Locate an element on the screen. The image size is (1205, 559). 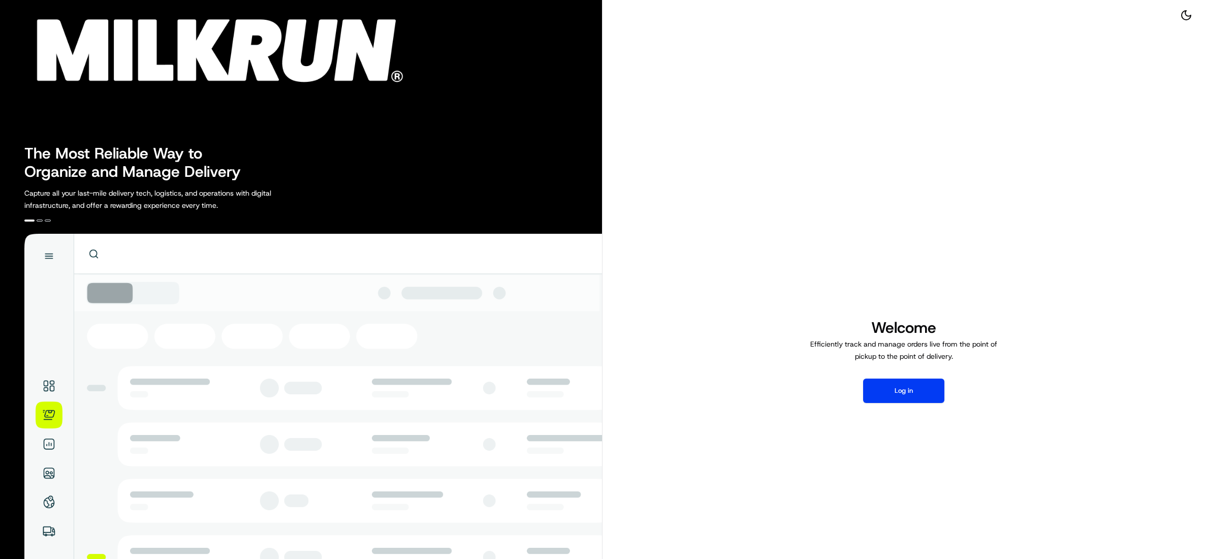
p: Capture all your last-mile delivery tech, logistics, and operations with digital infrastructure, ... is located at coordinates (171, 199).